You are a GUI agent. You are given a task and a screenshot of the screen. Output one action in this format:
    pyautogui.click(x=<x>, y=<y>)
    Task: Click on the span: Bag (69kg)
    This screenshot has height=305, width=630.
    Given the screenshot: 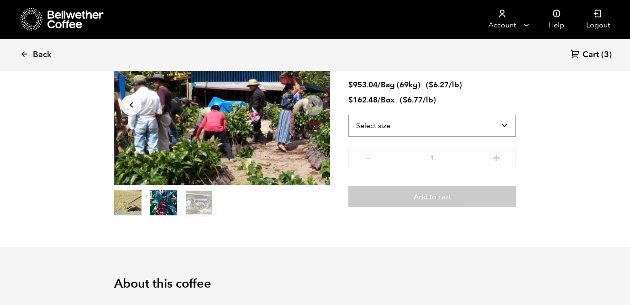 What is the action you would take?
    pyautogui.click(x=400, y=84)
    